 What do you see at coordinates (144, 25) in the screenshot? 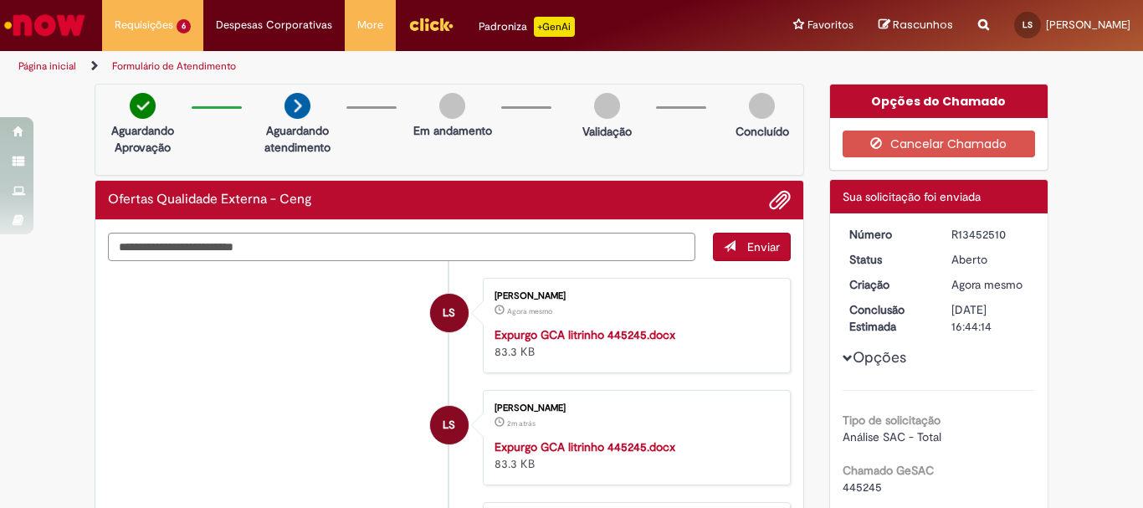
I see `span: Requisições` at bounding box center [144, 25].